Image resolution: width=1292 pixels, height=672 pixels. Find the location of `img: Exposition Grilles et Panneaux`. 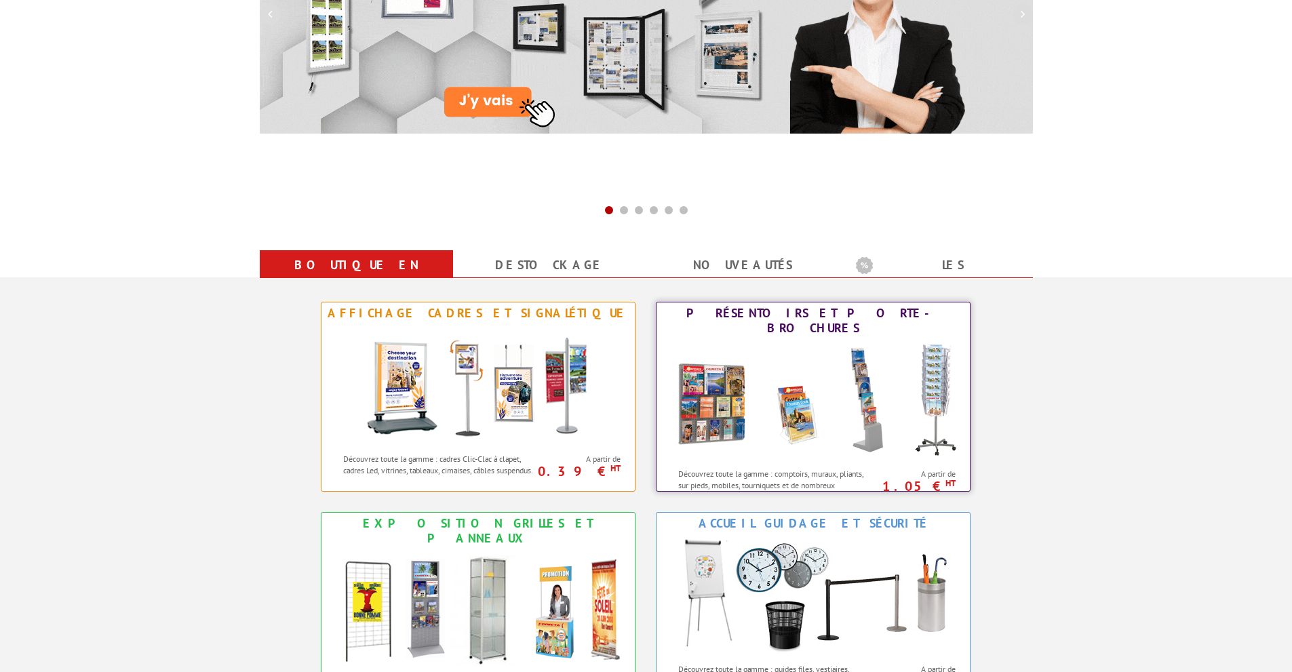

img: Exposition Grilles et Panneaux is located at coordinates (478, 611).